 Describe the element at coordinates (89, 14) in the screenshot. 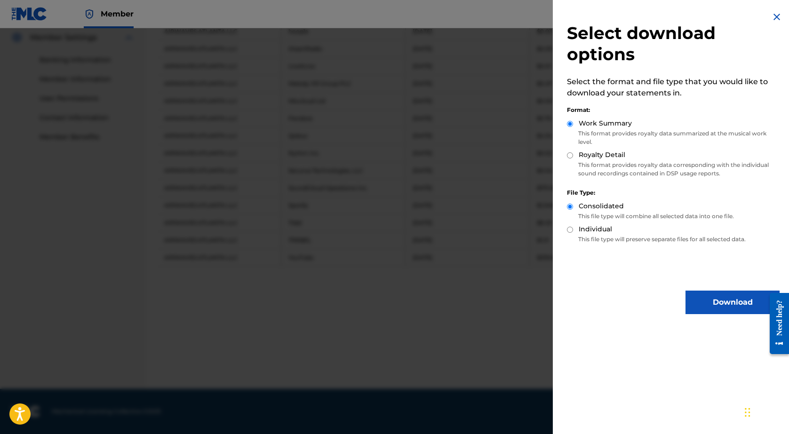

I see `img: Top Rightsholder` at that location.